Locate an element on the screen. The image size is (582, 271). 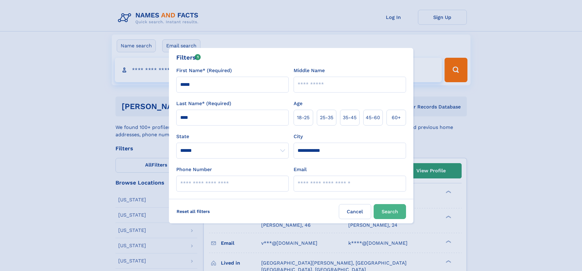
label: State is located at coordinates (233, 137).